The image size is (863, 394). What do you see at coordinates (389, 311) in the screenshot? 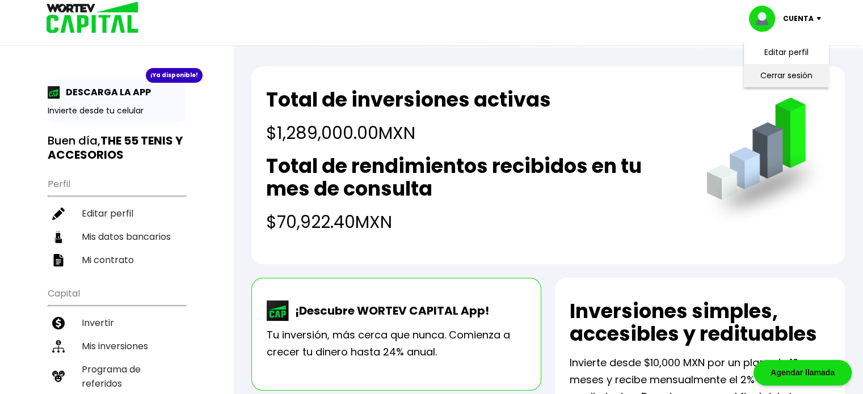
I see `p: ¡Descubre WORTEV CAPITAL App!` at bounding box center [389, 311].